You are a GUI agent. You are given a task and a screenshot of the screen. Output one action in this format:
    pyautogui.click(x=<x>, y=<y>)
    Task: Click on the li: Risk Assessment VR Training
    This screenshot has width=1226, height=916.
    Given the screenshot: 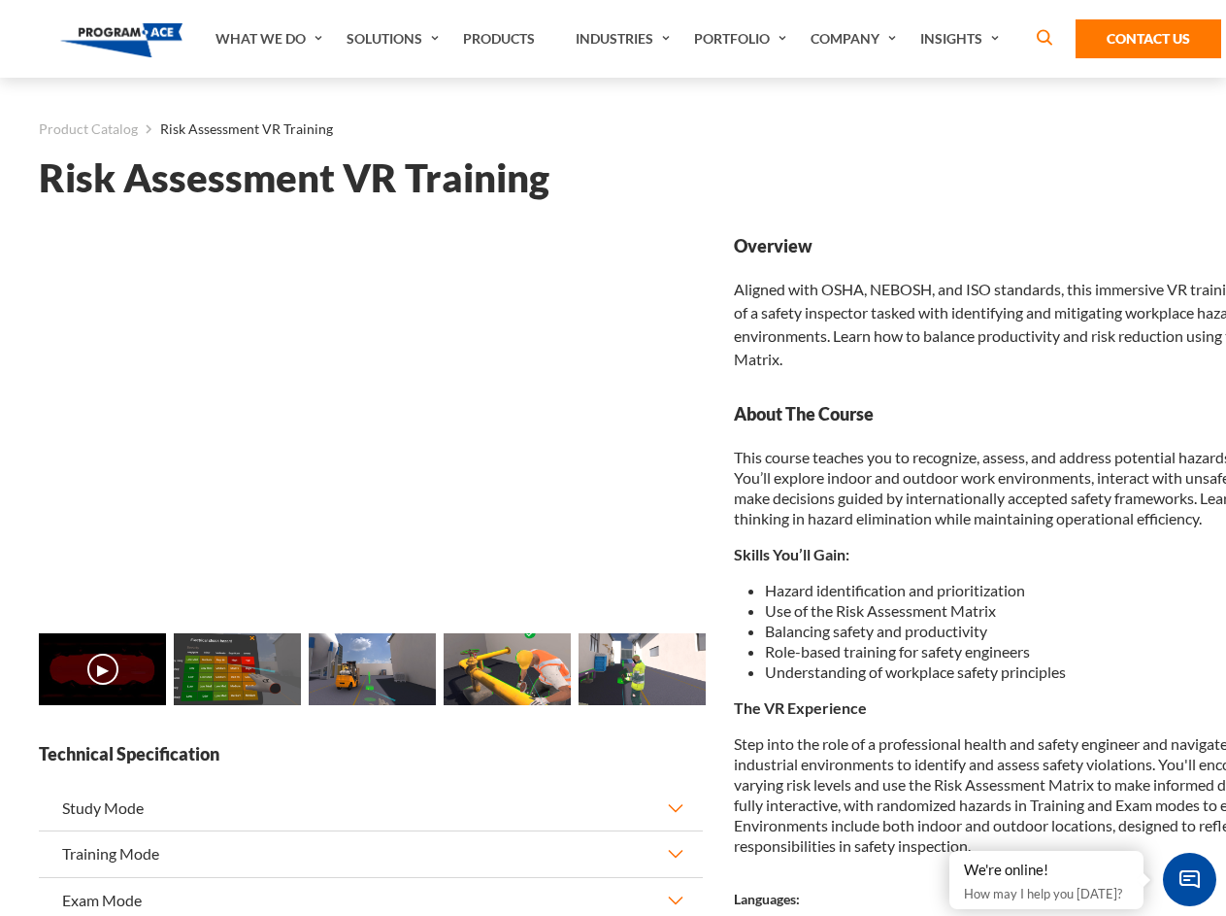 What is the action you would take?
    pyautogui.click(x=235, y=129)
    